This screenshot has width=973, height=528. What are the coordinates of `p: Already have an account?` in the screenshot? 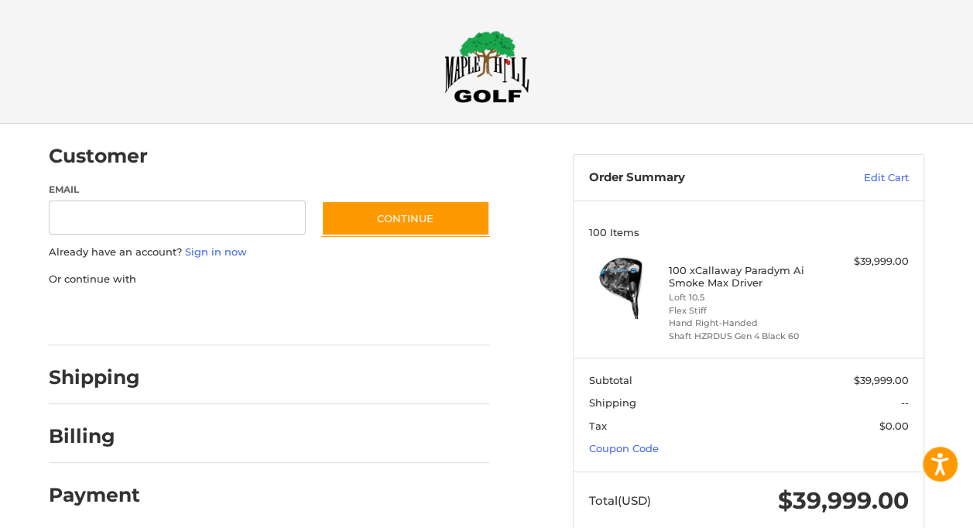 It's located at (269, 252).